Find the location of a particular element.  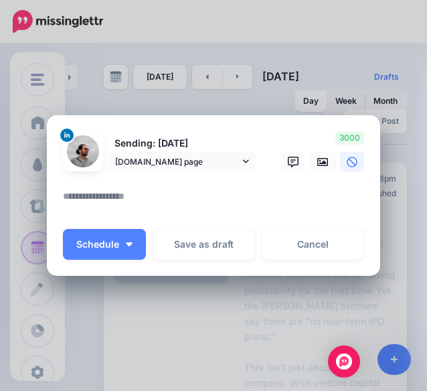

img: arrow-down-white.png is located at coordinates (129, 244).